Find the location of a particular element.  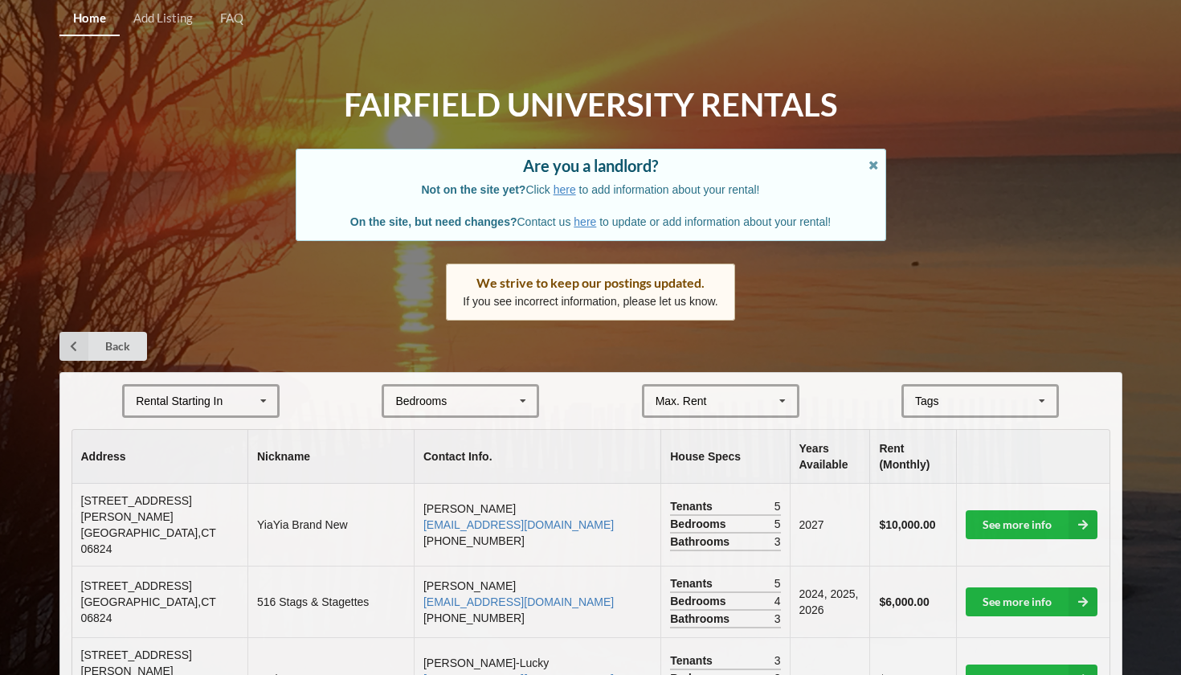

a: Back is located at coordinates (103, 346).